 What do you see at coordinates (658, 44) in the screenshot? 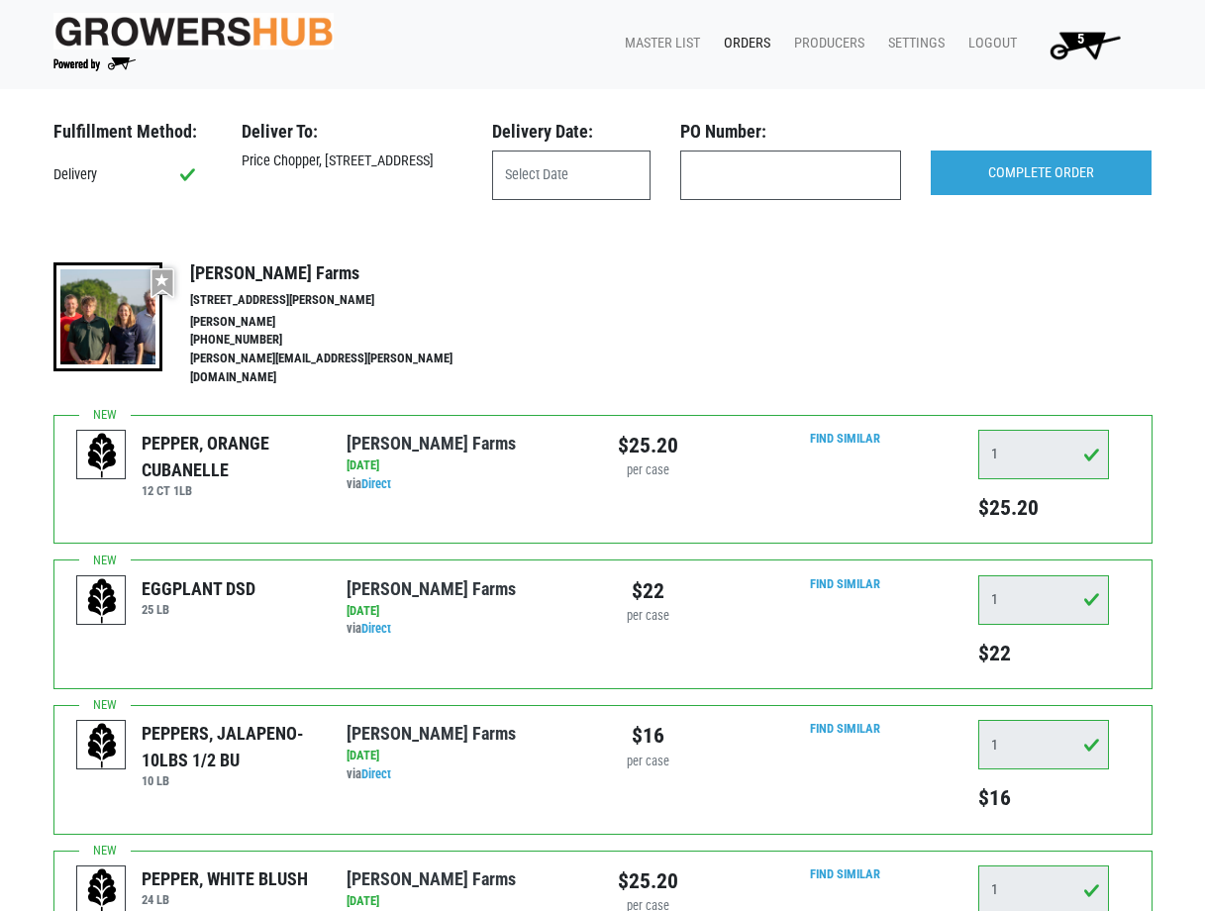
I see `a: Master List` at bounding box center [658, 44].